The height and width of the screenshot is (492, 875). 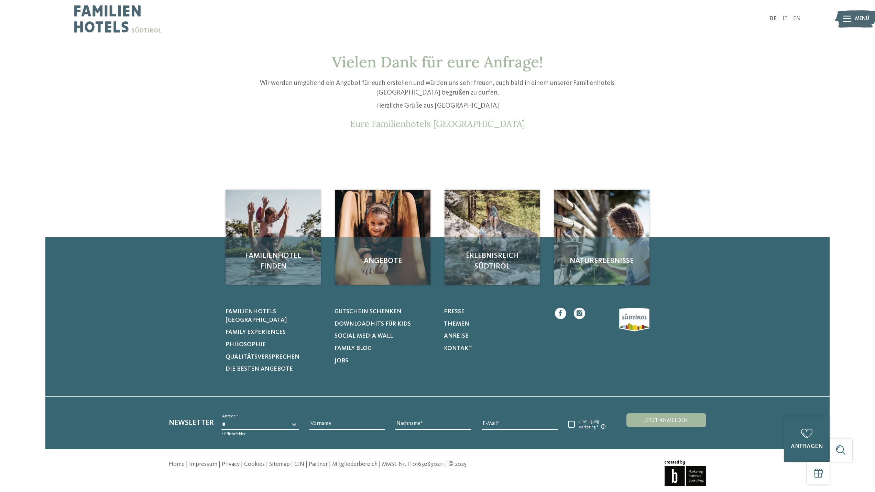 I want to click on a: Impressum, so click(x=203, y=464).